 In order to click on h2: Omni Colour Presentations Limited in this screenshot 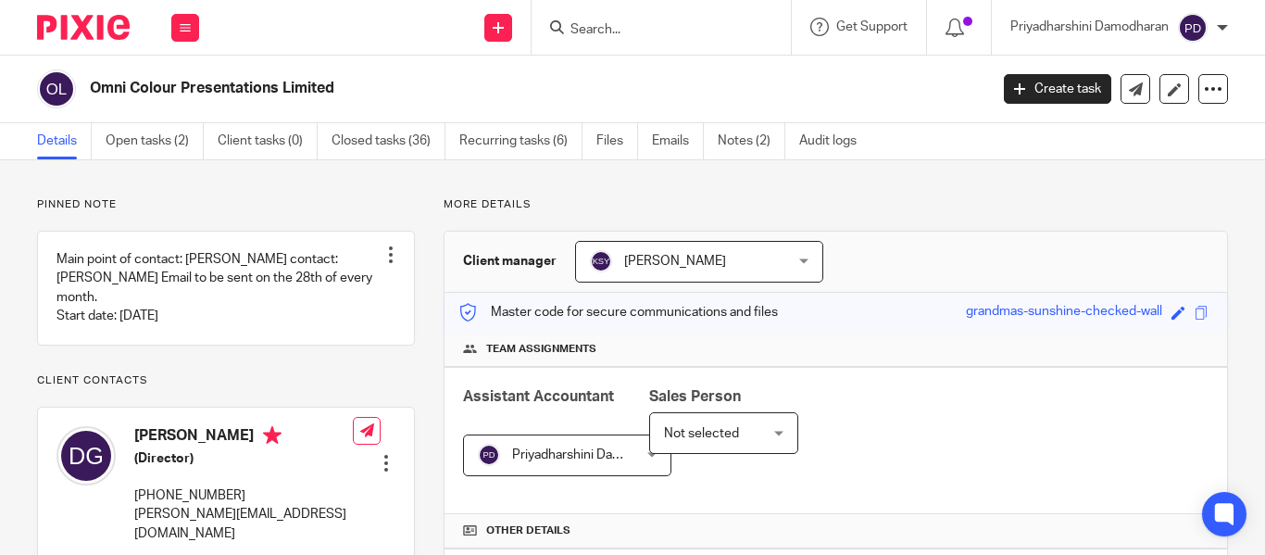, I will do `click(445, 88)`.